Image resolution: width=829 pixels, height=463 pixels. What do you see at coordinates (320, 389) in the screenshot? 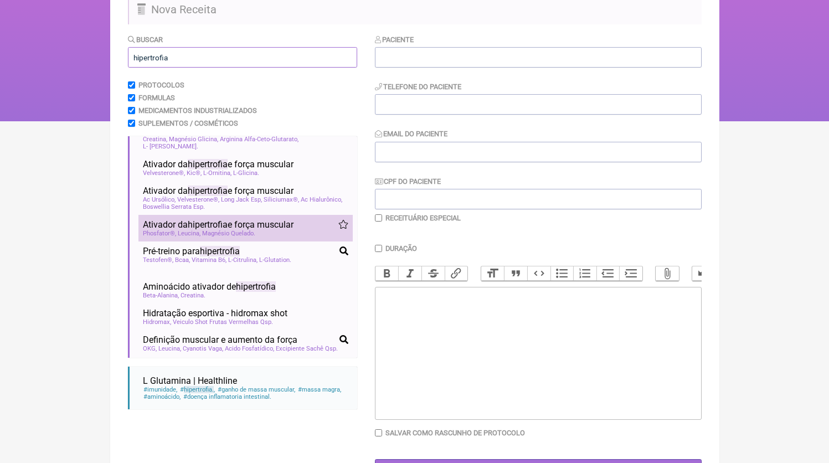
I see `span: massa magra` at bounding box center [320, 389].